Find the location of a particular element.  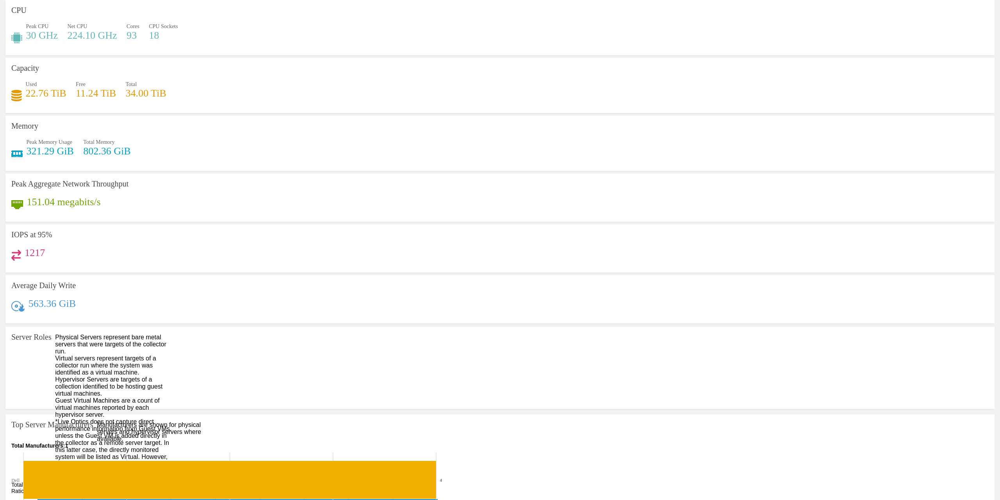

h4: 224.10 GHz is located at coordinates (92, 36).